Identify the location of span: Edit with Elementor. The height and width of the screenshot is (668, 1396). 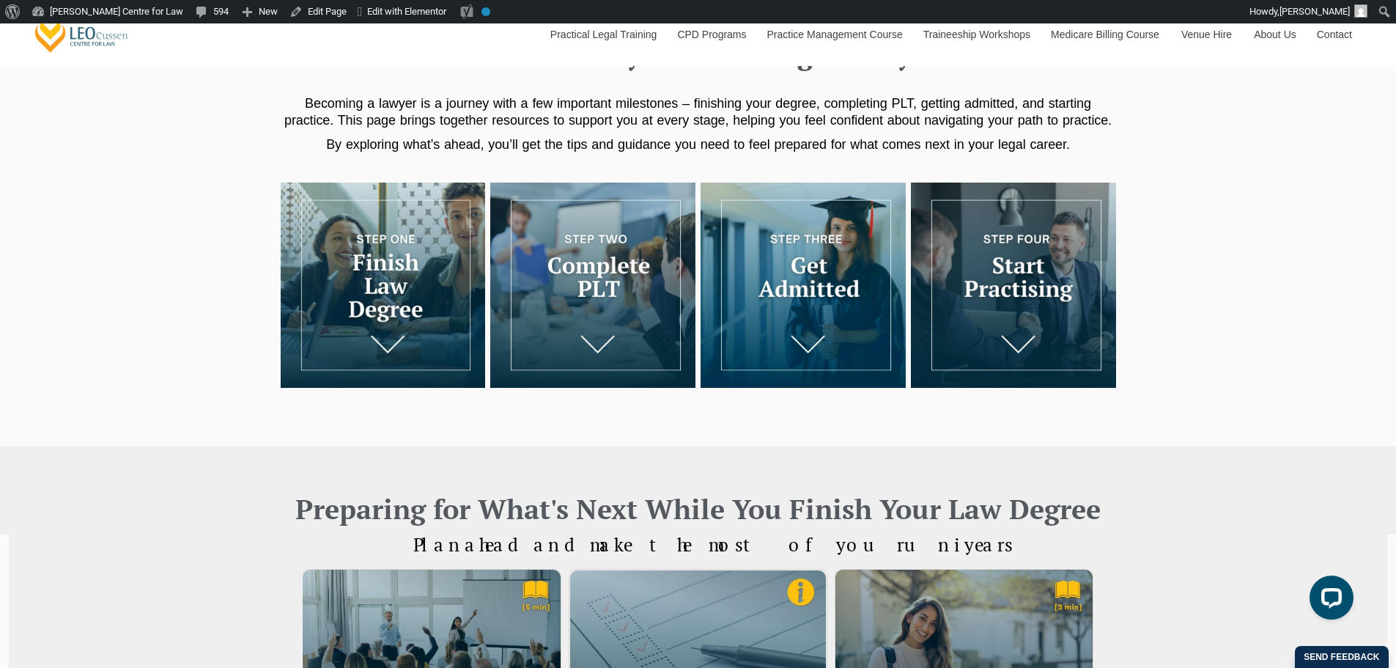
(407, 11).